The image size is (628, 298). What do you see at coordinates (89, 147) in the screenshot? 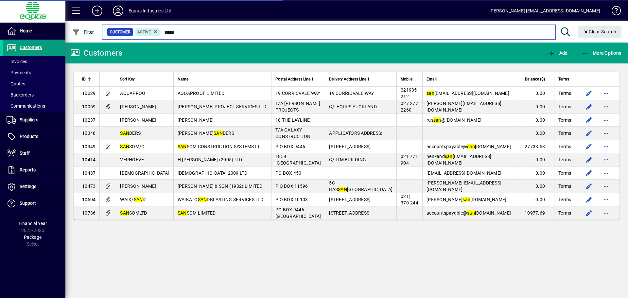
I see `span: 10349` at bounding box center [89, 147].